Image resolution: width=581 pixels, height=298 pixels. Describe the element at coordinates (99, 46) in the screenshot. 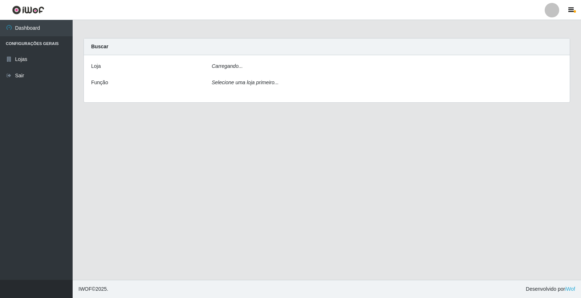

I see `strong: Buscar` at that location.